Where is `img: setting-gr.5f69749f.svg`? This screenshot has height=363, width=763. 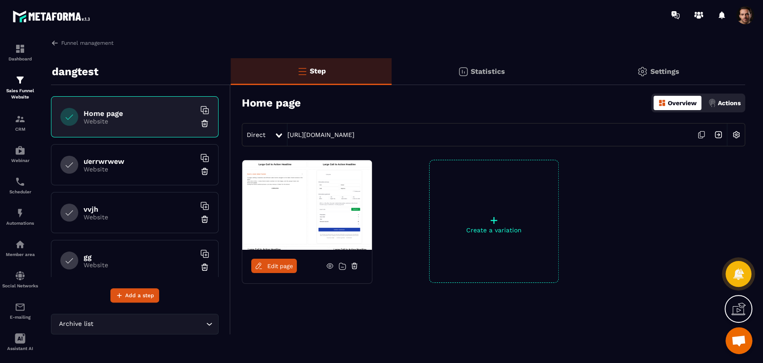 img: setting-gr.5f69749f.svg is located at coordinates (642, 72).